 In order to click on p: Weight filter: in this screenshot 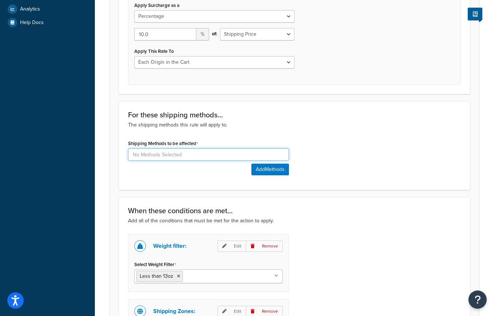, I will do `click(170, 246)`.